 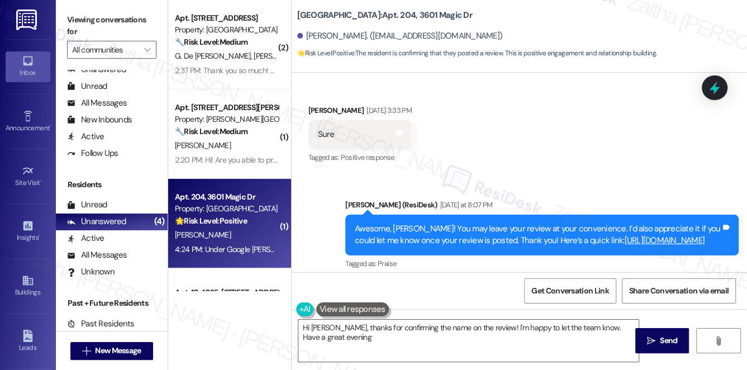 I want to click on div: (4), so click(x=159, y=221).